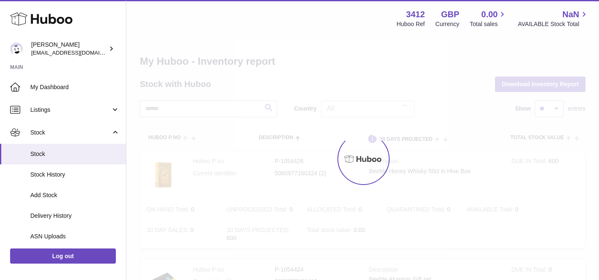 The image size is (599, 280). What do you see at coordinates (489, 14) in the screenshot?
I see `span: 0.00` at bounding box center [489, 14].